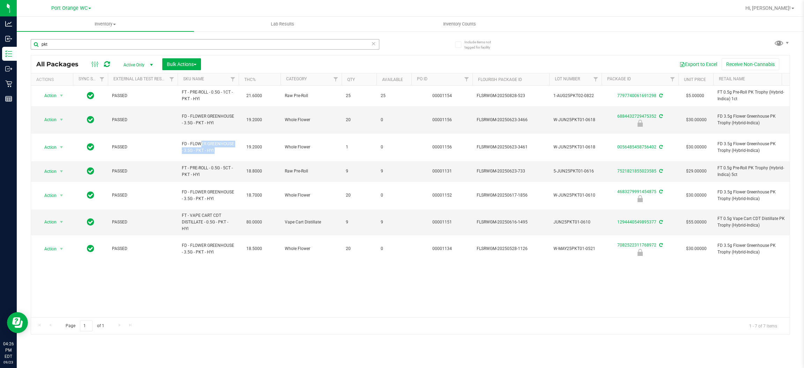  Describe the element at coordinates (9, 39) in the screenshot. I see `inline-svg: Inbound` at that location.